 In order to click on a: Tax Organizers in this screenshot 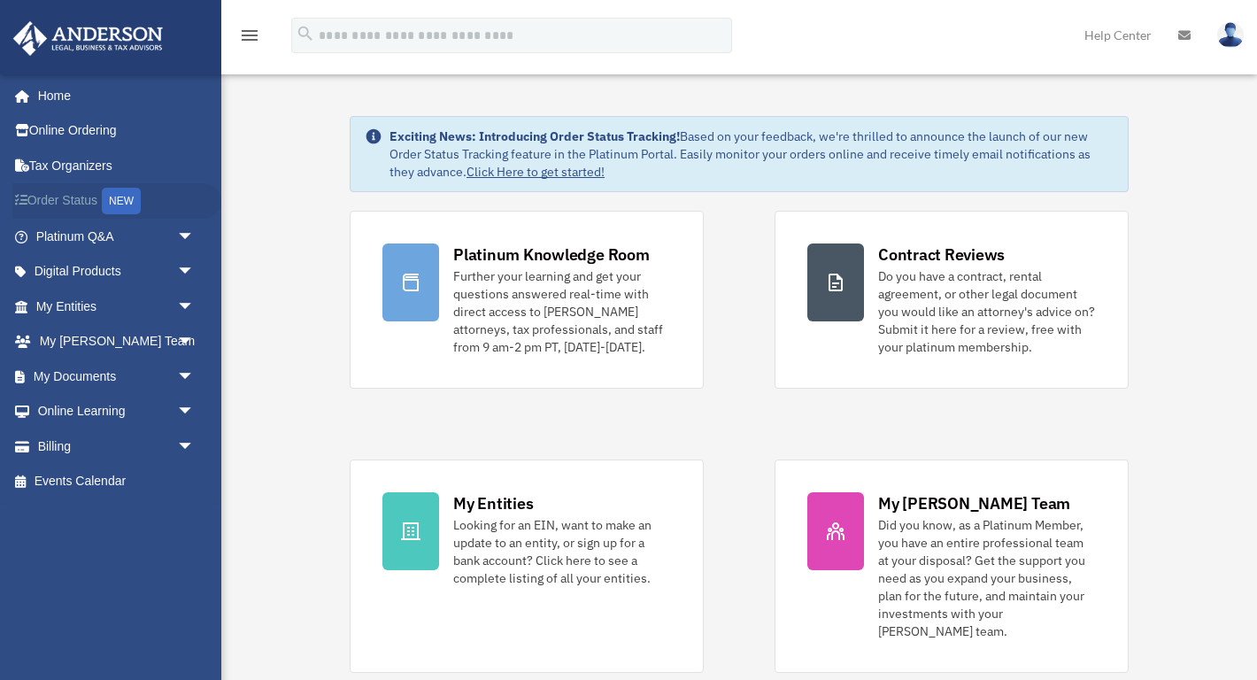, I will do `click(117, 166)`.